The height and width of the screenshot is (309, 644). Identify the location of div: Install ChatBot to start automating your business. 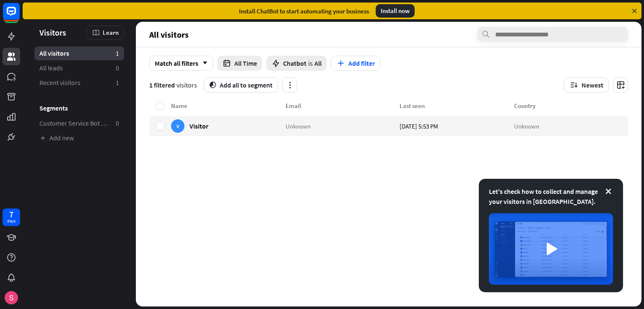
(304, 11).